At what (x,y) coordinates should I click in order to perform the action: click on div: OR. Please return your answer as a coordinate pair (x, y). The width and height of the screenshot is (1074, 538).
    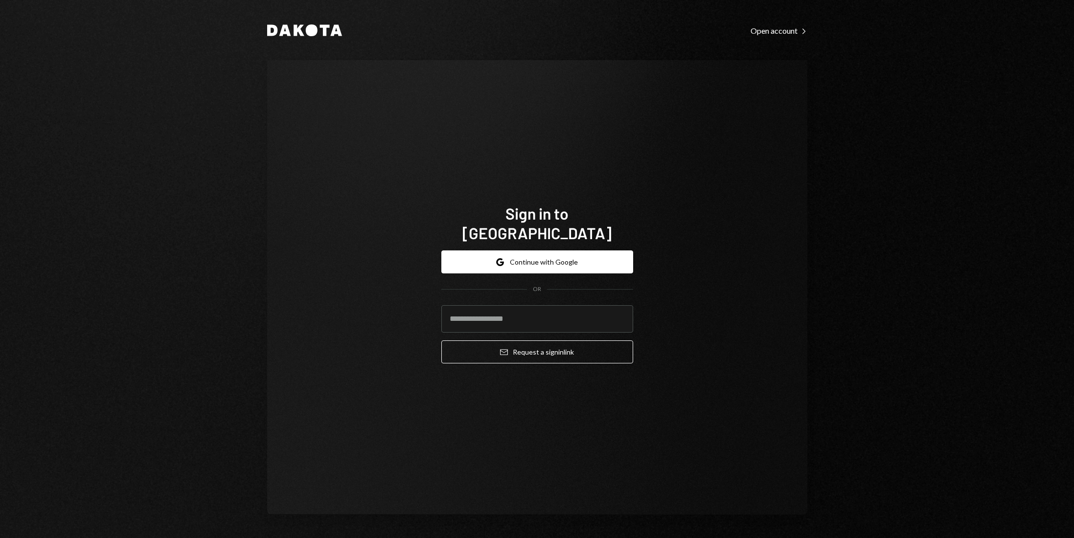
    Looking at the image, I should click on (537, 289).